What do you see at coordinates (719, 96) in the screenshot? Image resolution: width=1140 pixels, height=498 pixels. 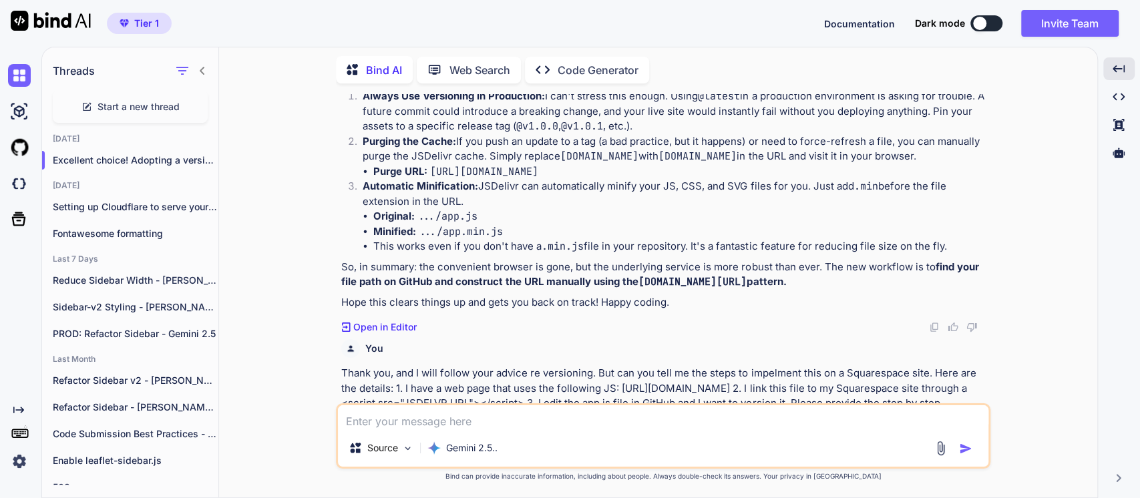 I see `code: @latest` at bounding box center [719, 96].